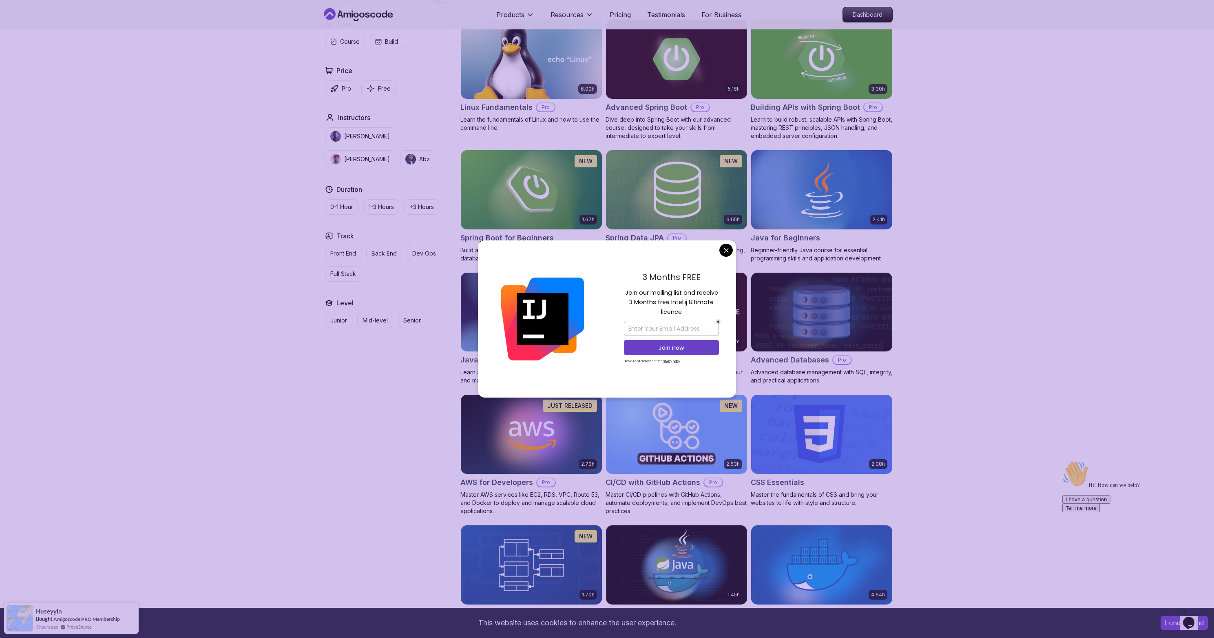  Describe the element at coordinates (47, 626) in the screenshot. I see `span: 3 hours ago` at that location.